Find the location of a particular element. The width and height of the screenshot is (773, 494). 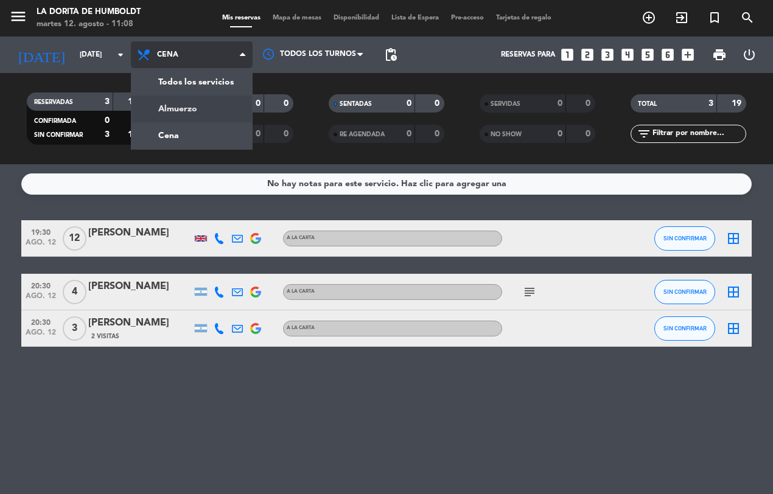

span: Cena is located at coordinates (167, 55).